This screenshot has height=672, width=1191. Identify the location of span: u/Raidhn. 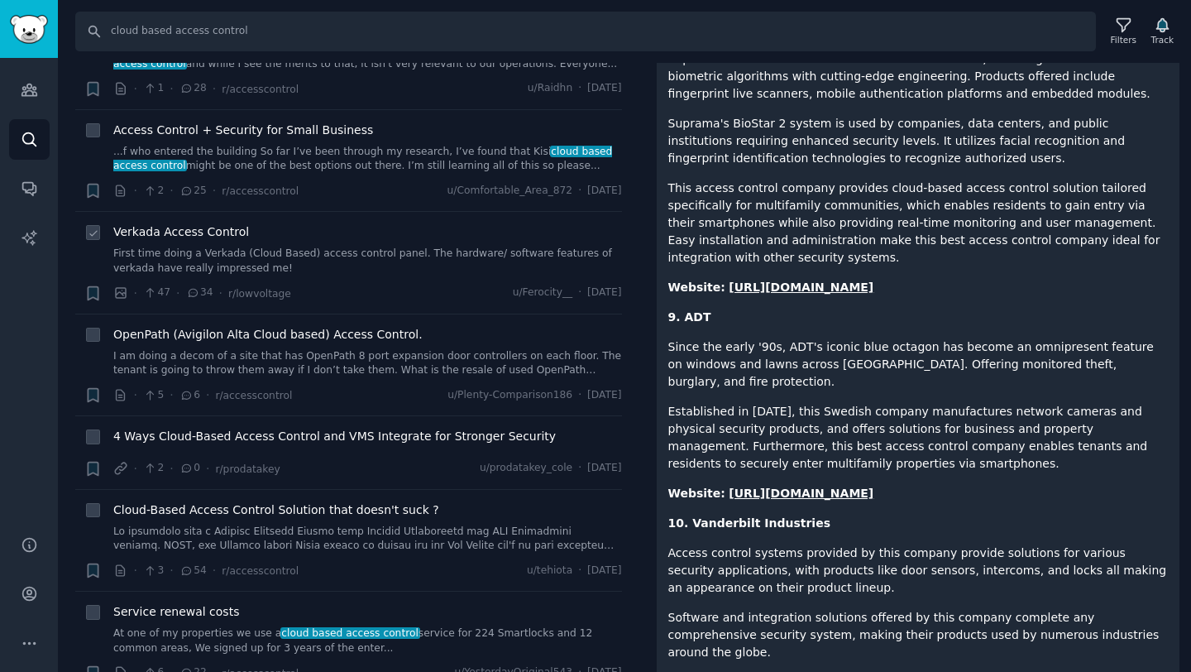
(550, 89).